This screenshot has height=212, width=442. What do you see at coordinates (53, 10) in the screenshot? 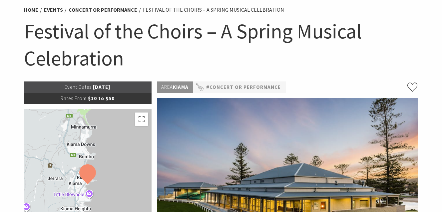
I see `a: Events` at bounding box center [53, 10].